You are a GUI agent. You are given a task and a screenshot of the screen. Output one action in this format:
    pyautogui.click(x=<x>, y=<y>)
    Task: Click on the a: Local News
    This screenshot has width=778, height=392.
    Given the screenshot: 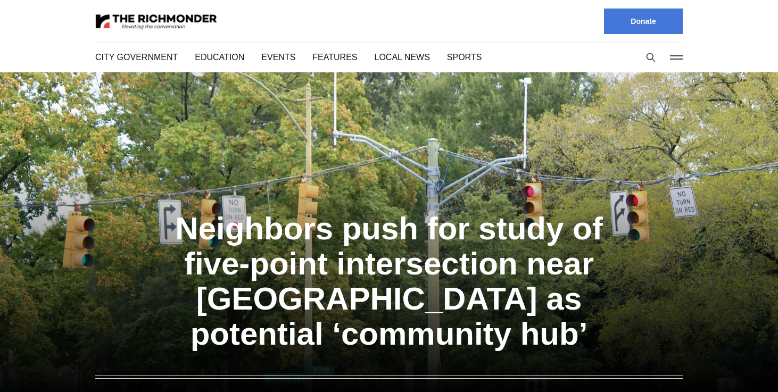 What is the action you would take?
    pyautogui.click(x=392, y=57)
    